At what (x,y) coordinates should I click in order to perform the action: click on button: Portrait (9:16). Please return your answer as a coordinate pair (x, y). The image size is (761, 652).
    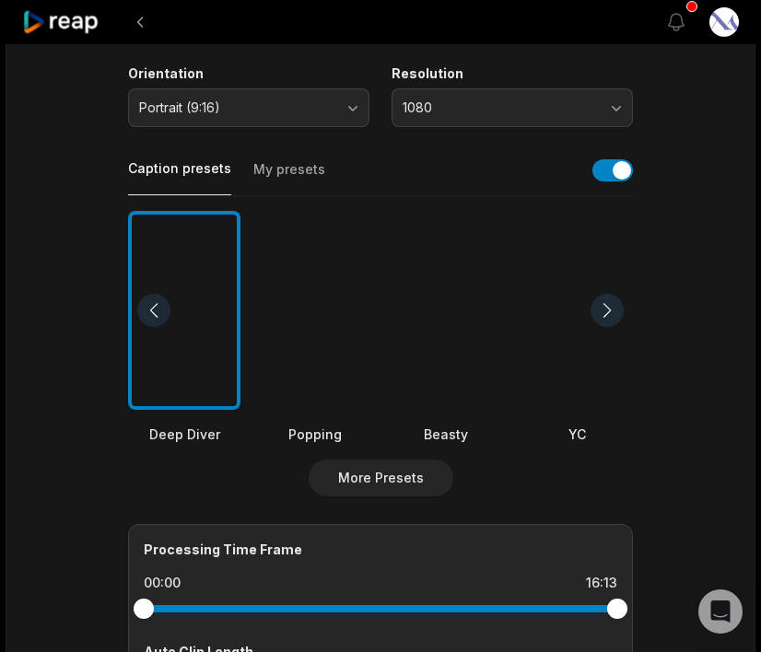
    Looking at the image, I should click on (249, 108).